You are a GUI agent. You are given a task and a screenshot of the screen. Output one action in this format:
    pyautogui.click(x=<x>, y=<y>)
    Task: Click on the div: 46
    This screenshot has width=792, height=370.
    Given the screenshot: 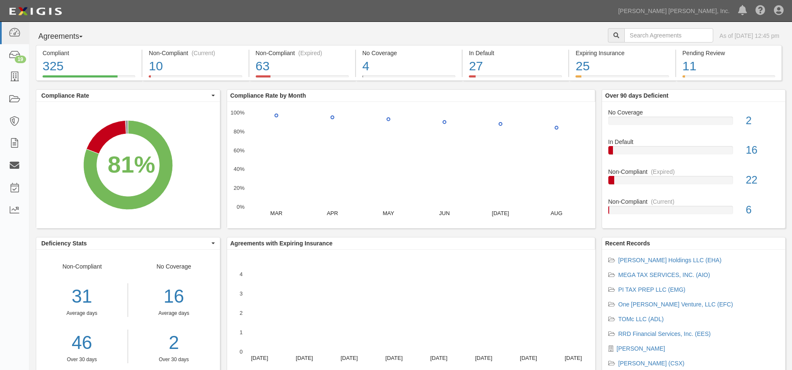 What is the action you would take?
    pyautogui.click(x=82, y=343)
    